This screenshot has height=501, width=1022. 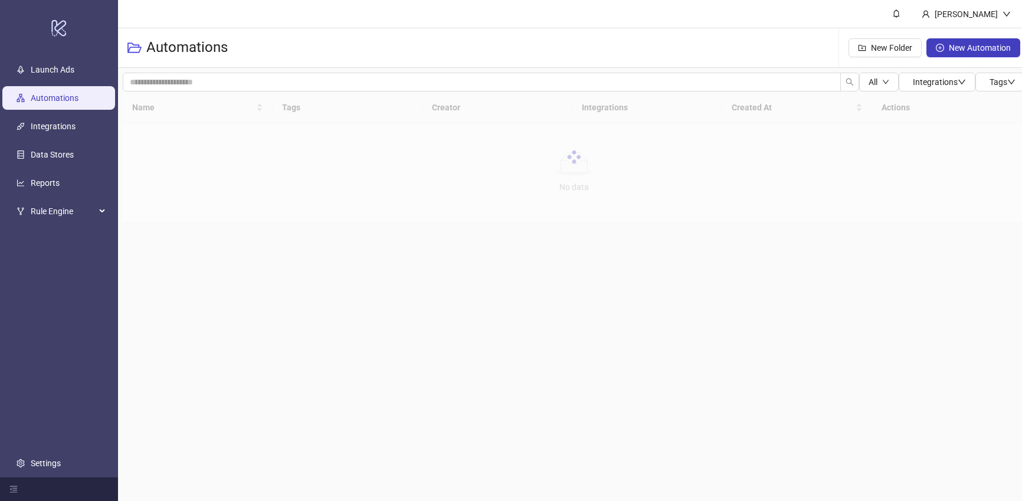 I want to click on span: Rule Engine, so click(x=63, y=211).